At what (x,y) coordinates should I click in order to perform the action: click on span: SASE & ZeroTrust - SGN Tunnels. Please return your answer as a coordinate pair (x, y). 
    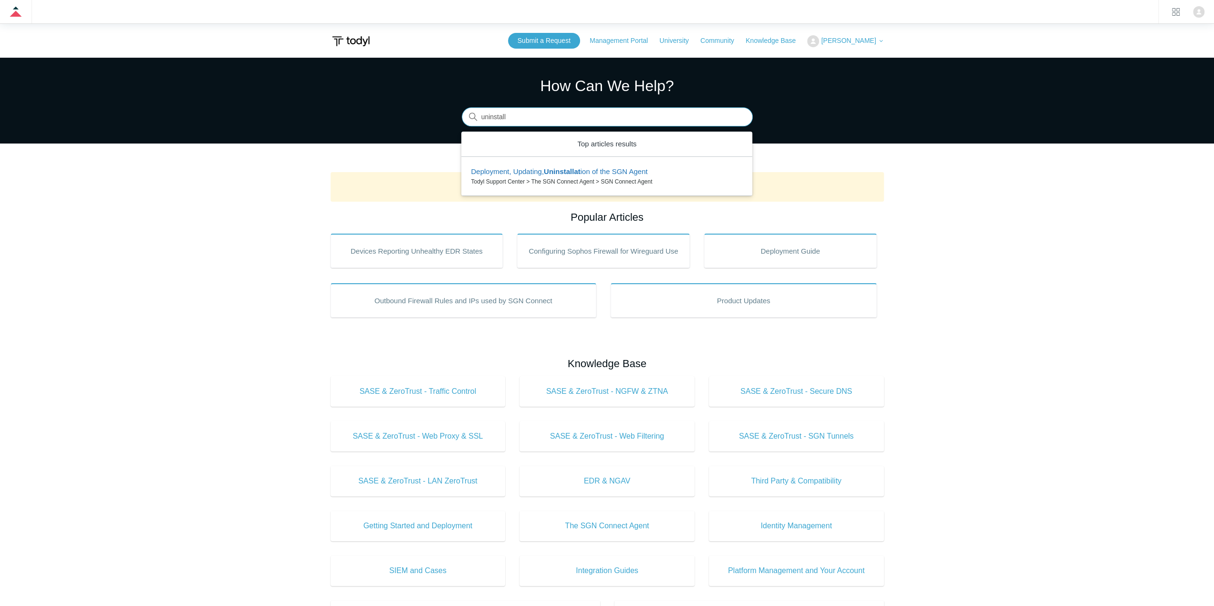
    Looking at the image, I should click on (796, 436).